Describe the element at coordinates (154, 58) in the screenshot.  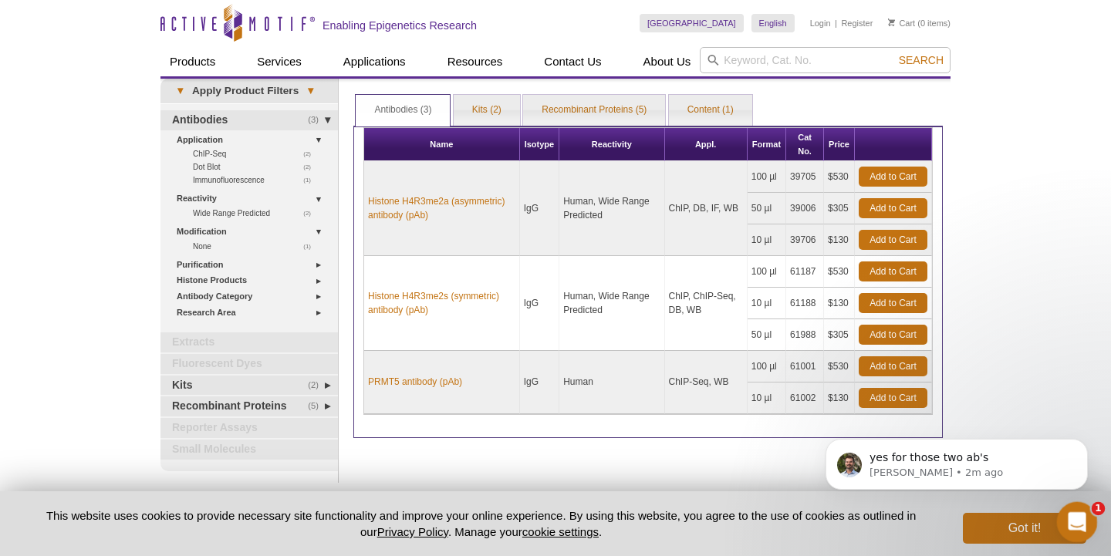
I see `div: message notification from Marc, 2m ago. yes for those two ab's` at that location.